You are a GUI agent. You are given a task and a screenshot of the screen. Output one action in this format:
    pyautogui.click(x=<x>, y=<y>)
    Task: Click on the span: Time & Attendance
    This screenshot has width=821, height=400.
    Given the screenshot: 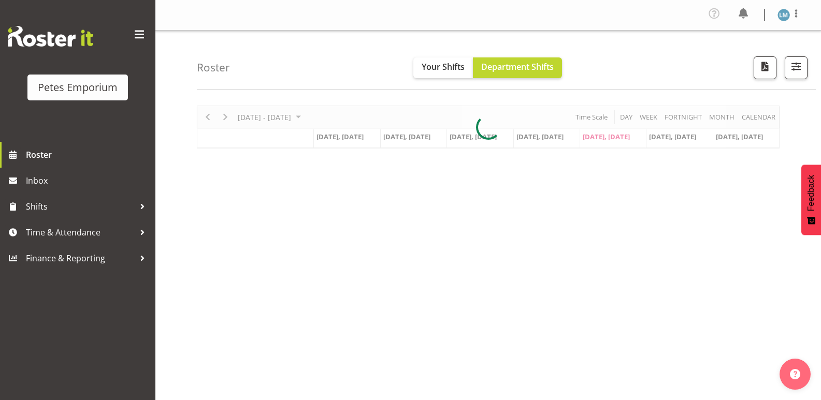 What is the action you would take?
    pyautogui.click(x=80, y=232)
    